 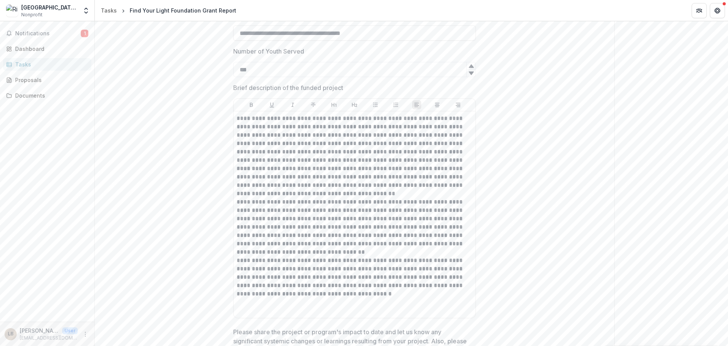 What do you see at coordinates (48, 33) in the screenshot?
I see `span: Notifications` at bounding box center [48, 33].